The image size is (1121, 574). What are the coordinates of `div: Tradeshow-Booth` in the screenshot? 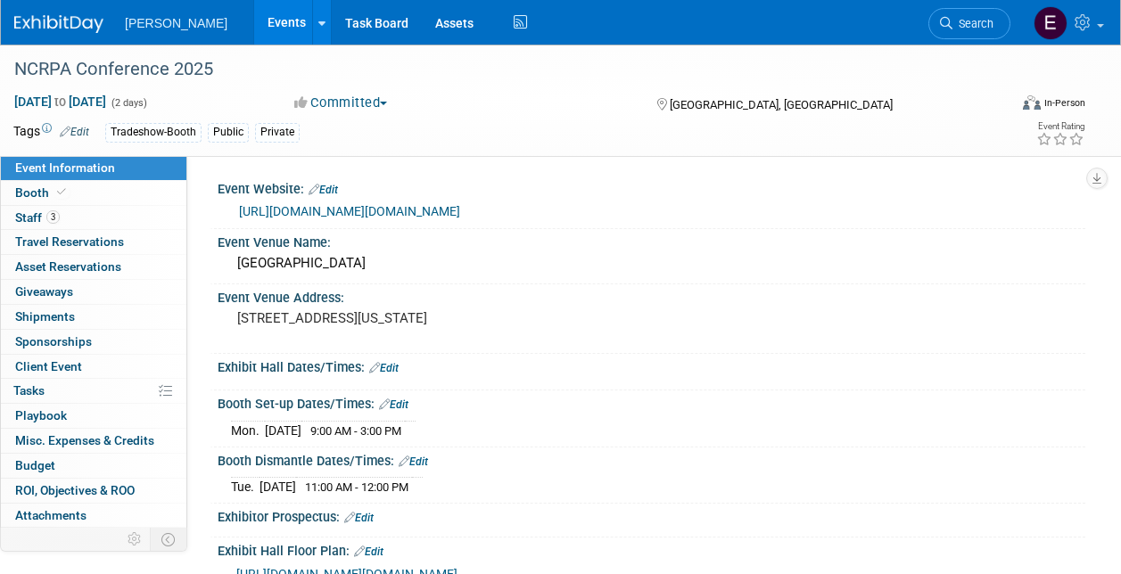 It's located at (153, 132).